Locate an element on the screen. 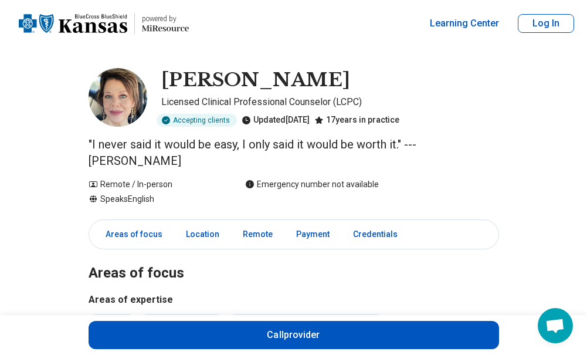  a: Remote is located at coordinates (257, 234).